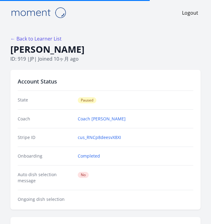  Describe the element at coordinates (190, 13) in the screenshot. I see `a: Logout` at that location.